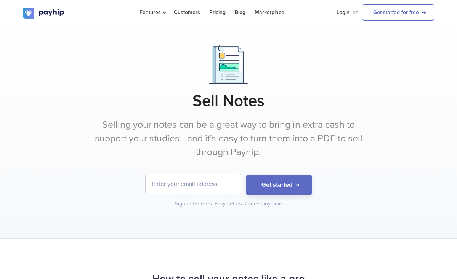  Describe the element at coordinates (398, 12) in the screenshot. I see `a: Get started for free` at that location.